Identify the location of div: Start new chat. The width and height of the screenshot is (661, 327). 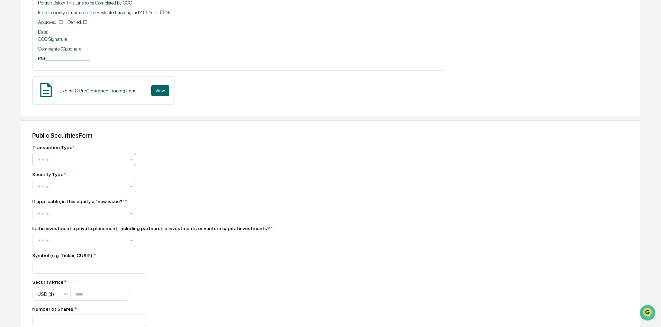
(68, 56).